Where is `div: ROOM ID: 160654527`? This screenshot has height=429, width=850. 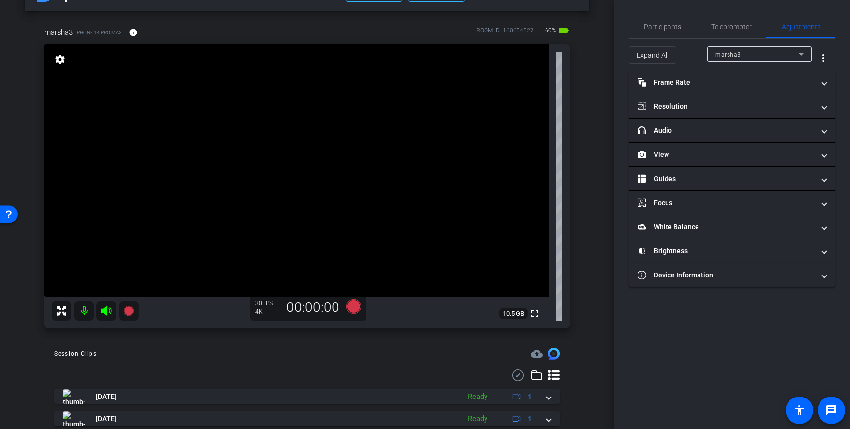 div: ROOM ID: 160654527 is located at coordinates (505, 33).